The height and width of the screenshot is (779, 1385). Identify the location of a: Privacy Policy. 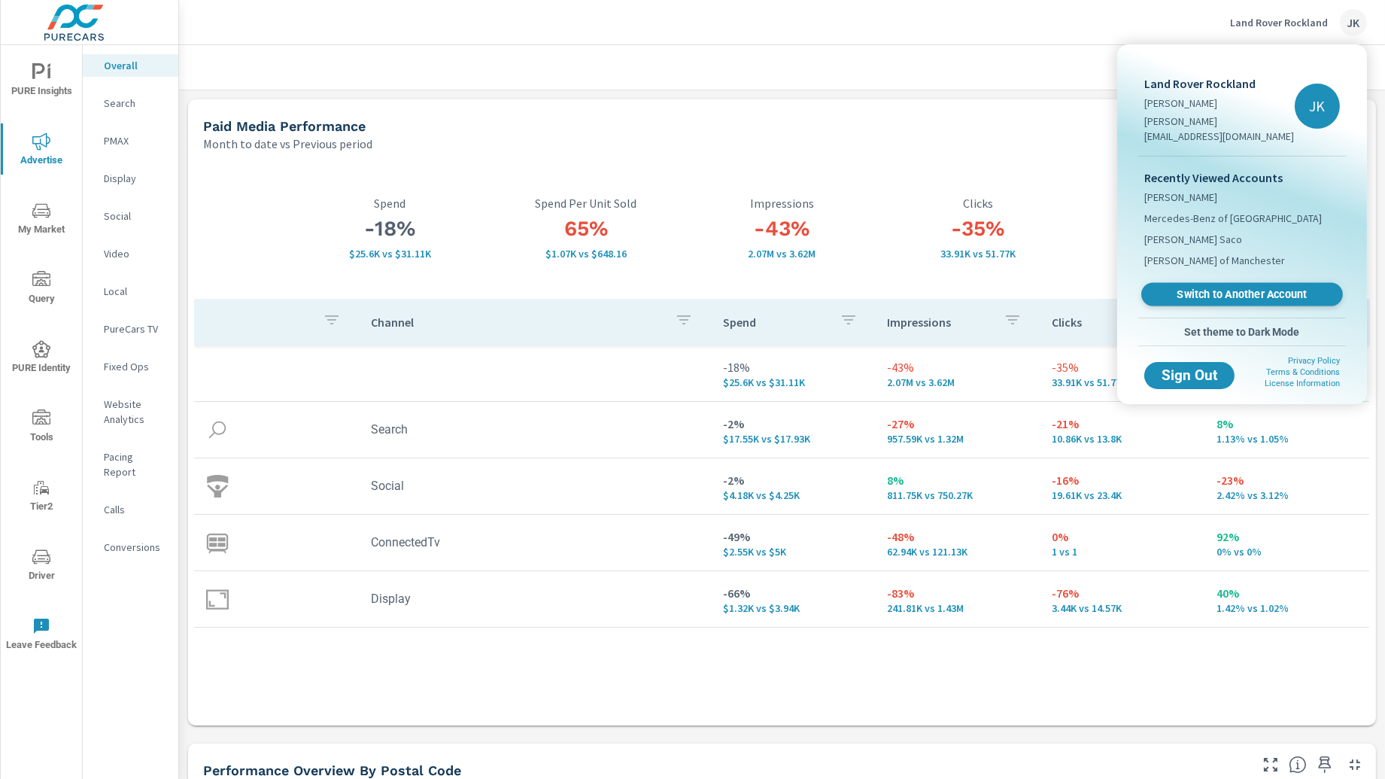
(1313, 360).